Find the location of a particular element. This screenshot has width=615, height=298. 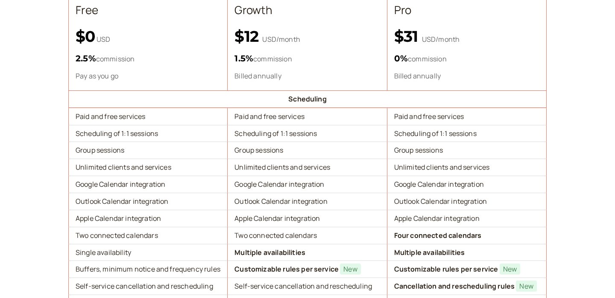

span: $ 12 is located at coordinates (248, 36).